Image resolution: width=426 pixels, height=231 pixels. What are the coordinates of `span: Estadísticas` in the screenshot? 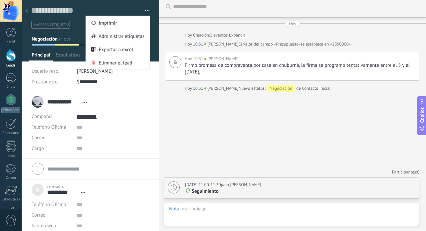 It's located at (68, 57).